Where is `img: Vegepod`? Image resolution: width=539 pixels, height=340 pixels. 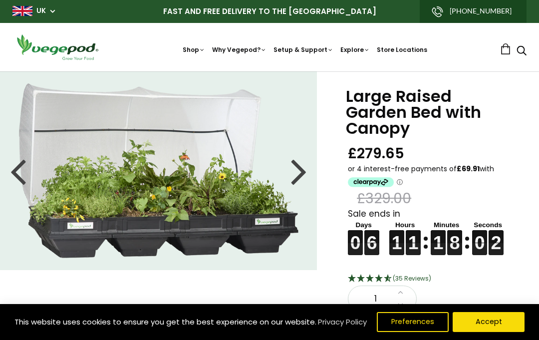 img: Vegepod is located at coordinates (57, 47).